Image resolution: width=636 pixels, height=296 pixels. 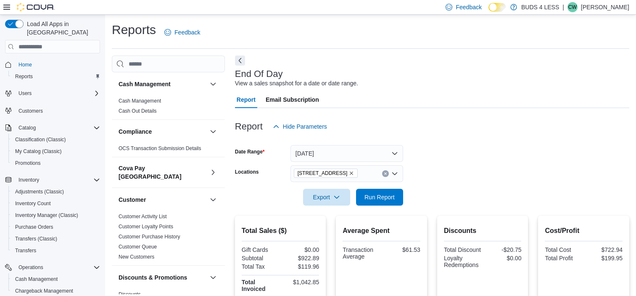 What do you see at coordinates (40, 140) in the screenshot?
I see `a: Classification (Classic)` at bounding box center [40, 140].